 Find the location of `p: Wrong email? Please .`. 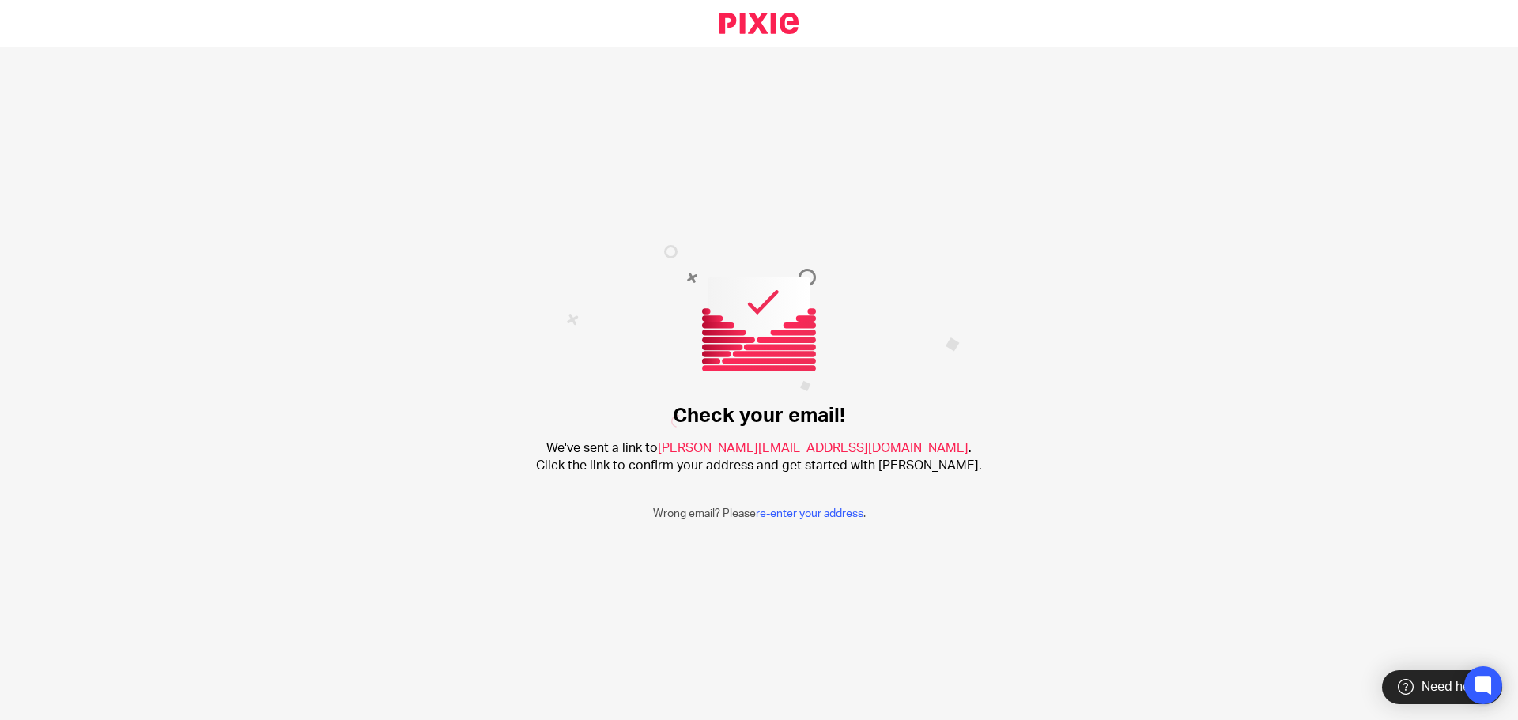

p: Wrong email? Please . is located at coordinates (759, 514).